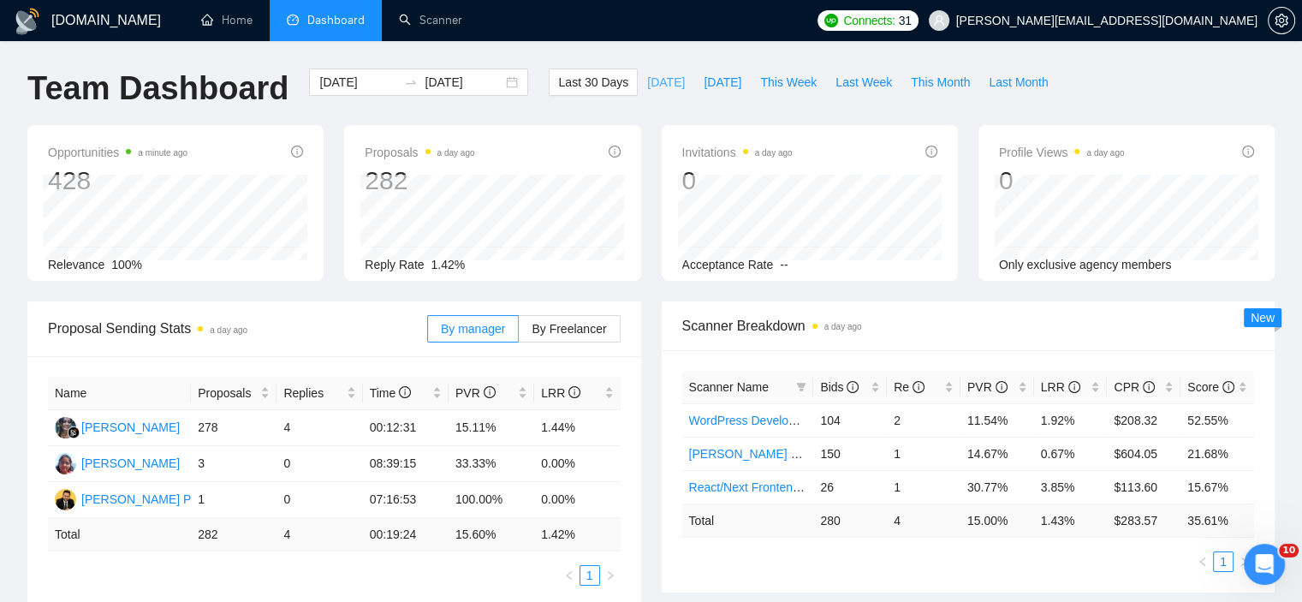  I want to click on a: React/Next Frontend Dev, so click(757, 487).